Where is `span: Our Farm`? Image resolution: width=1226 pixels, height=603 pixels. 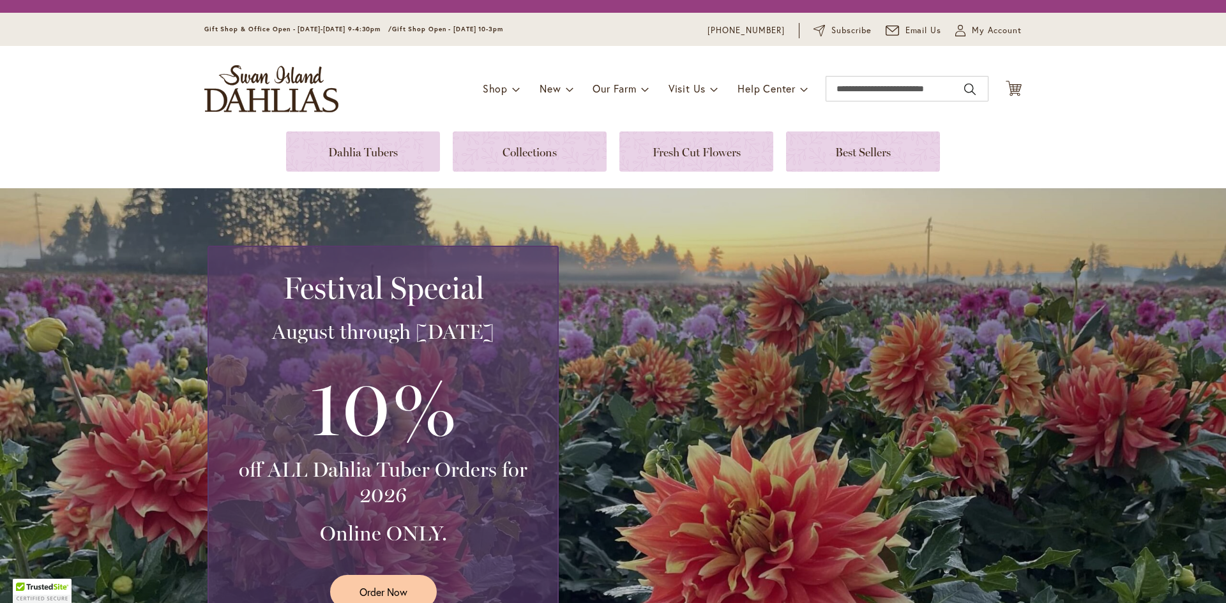 span: Our Farm is located at coordinates (614, 88).